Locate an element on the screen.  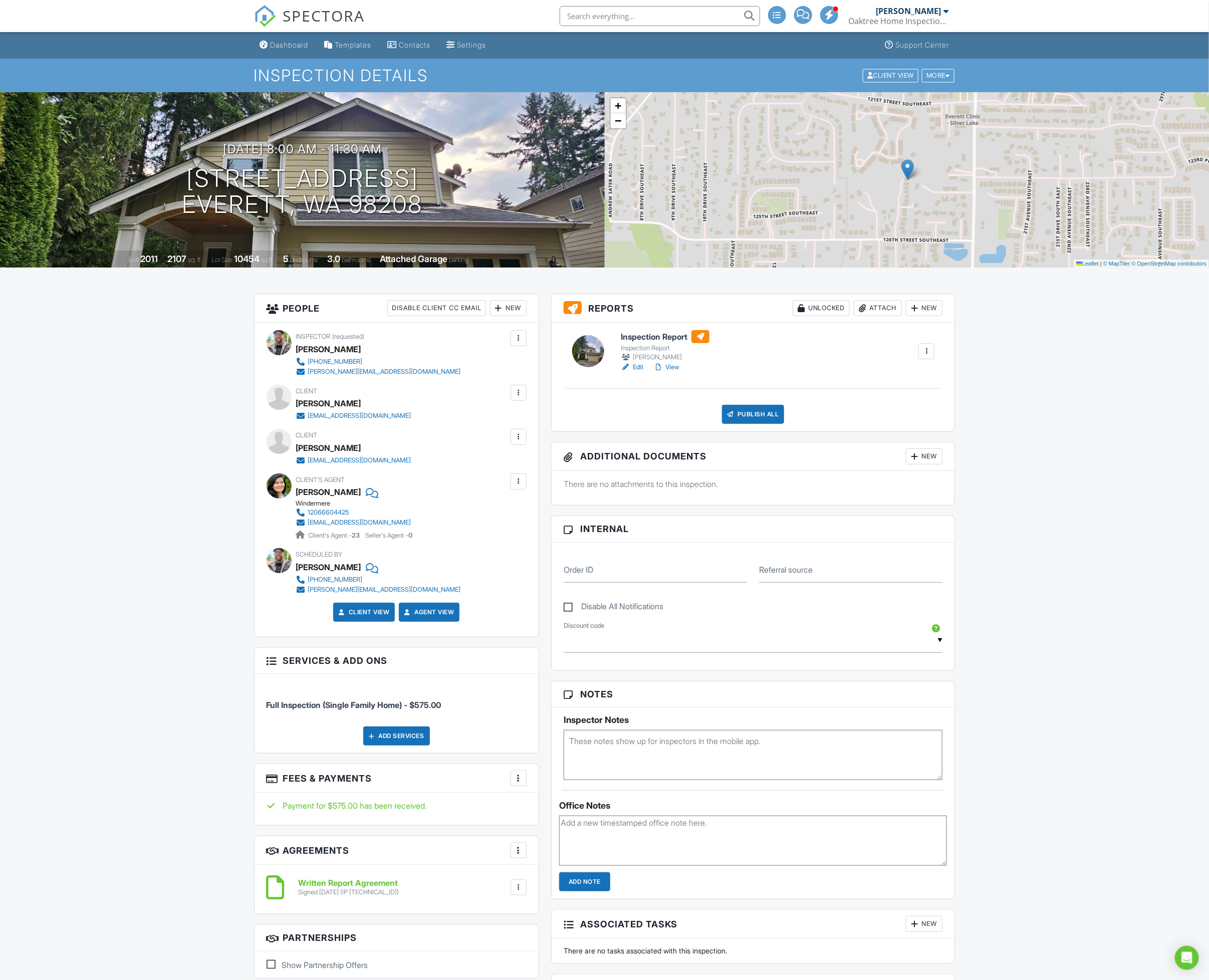
div: Oaktree Home Inspections is located at coordinates (898, 21).